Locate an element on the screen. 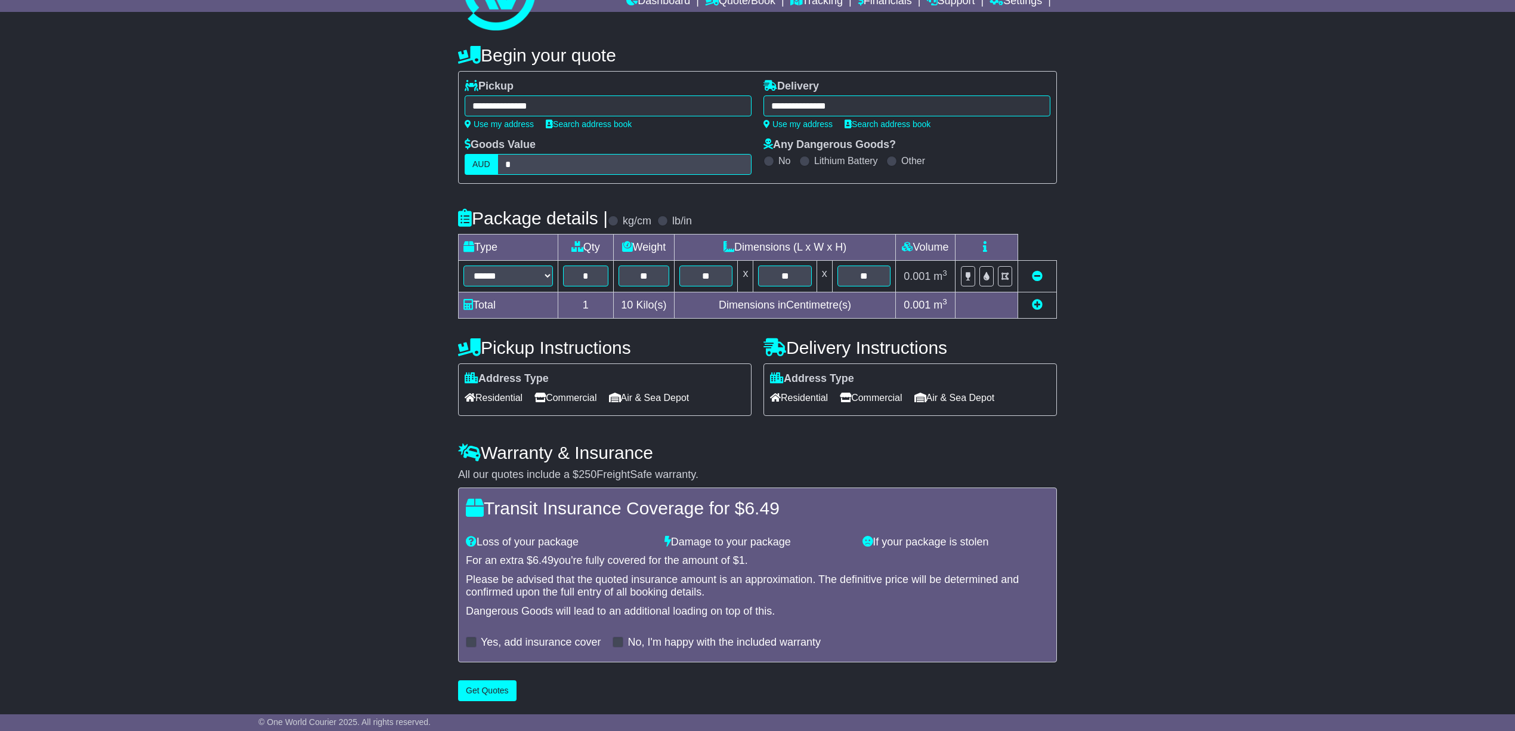 The image size is (1515, 731). h4: Warranty & Insurance is located at coordinates (758, 452).